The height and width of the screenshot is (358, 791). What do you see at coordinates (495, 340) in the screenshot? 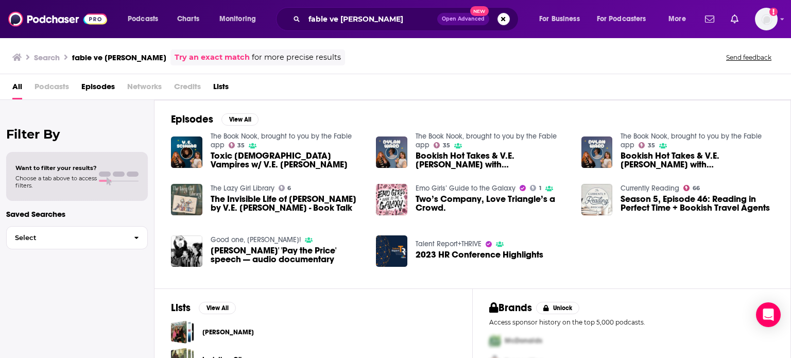
I see `img: First Pro Logo` at bounding box center [495, 340].